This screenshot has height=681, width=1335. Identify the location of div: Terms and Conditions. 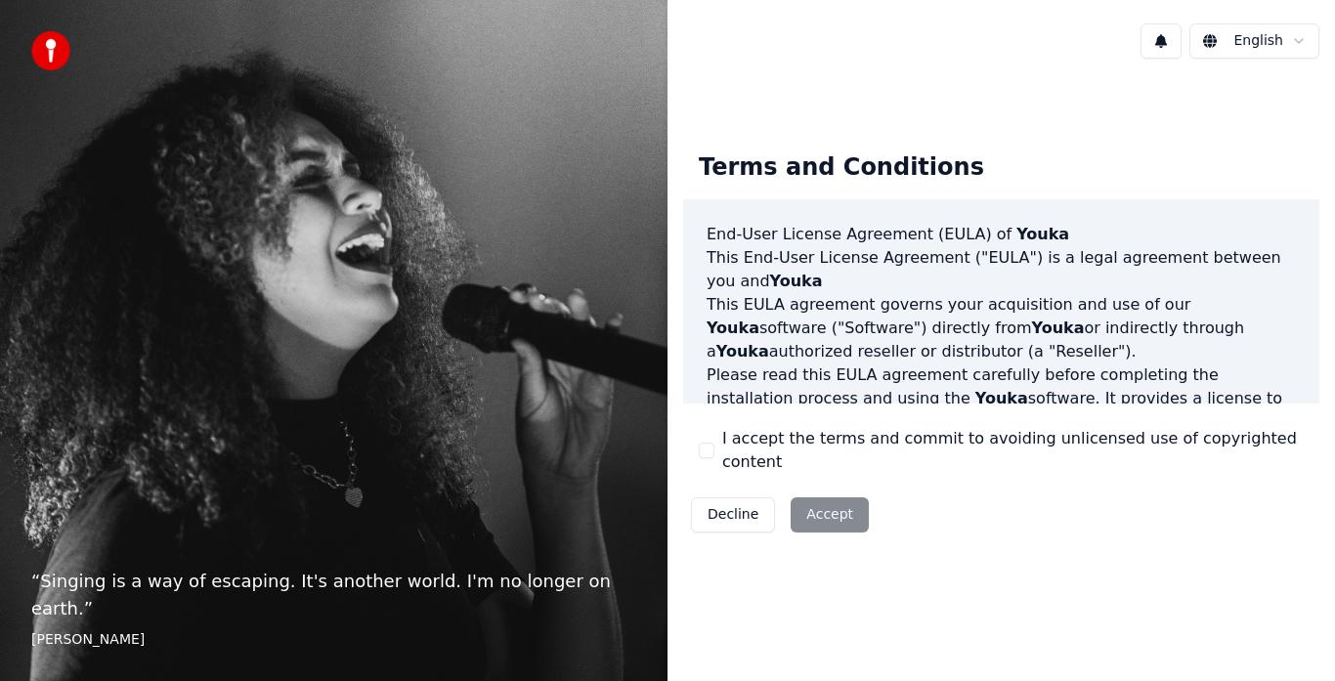
(841, 168).